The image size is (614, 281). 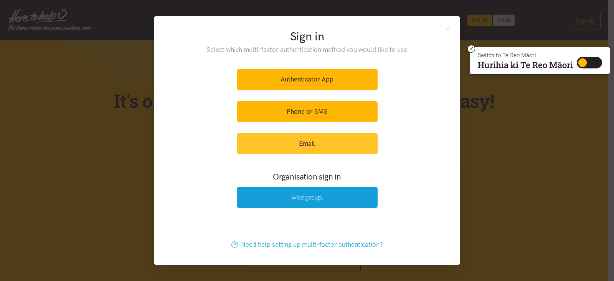 What do you see at coordinates (307, 50) in the screenshot?
I see `p: Select which multi-factor authentication method you would like to use` at bounding box center [307, 50].